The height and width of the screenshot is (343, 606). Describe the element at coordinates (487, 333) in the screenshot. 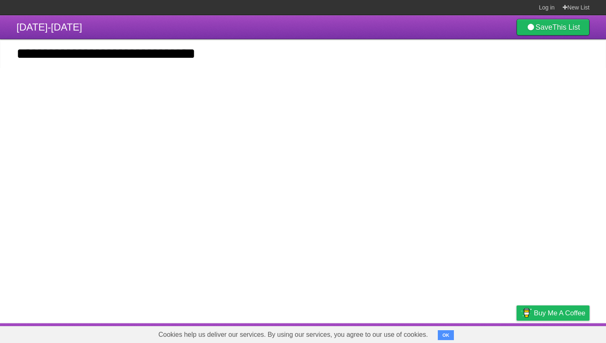

I see `a: Terms` at that location.